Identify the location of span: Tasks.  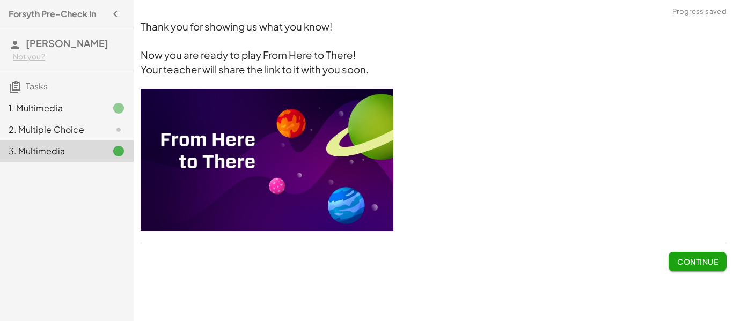
(36, 86).